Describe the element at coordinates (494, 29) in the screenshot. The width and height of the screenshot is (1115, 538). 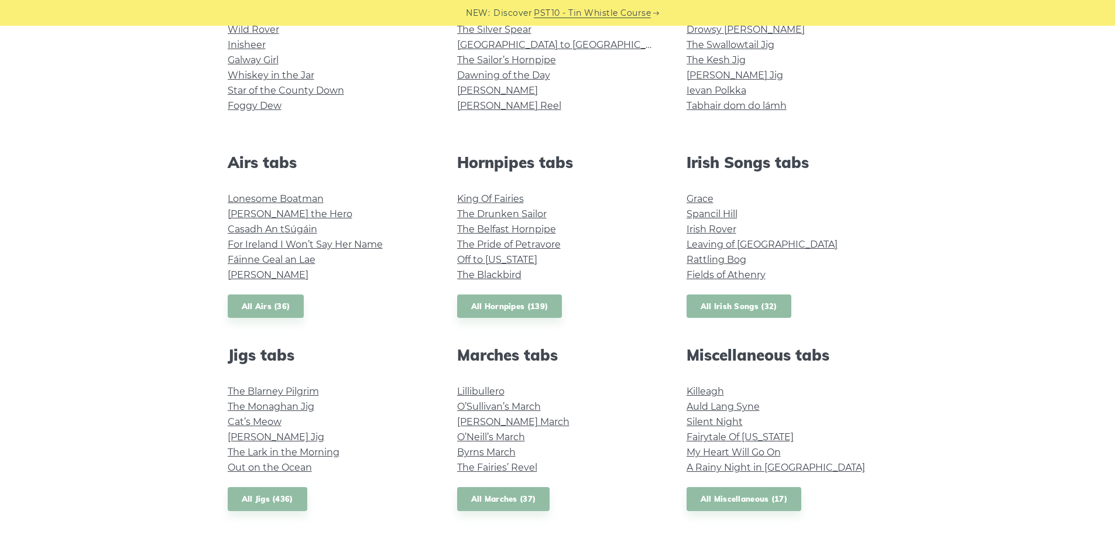
I see `a: The Silver Spear` at that location.